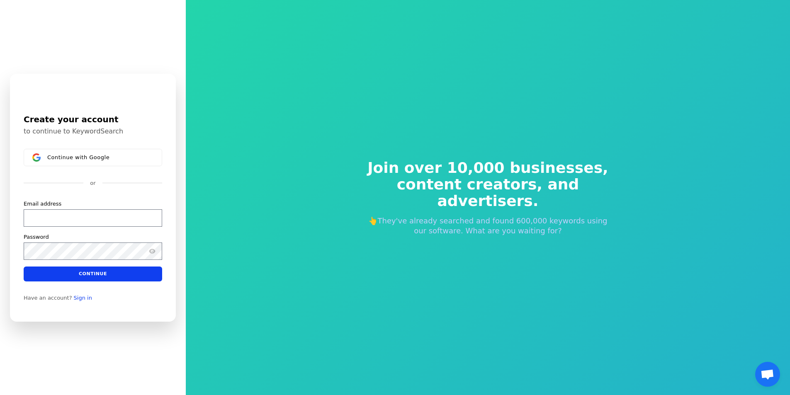 This screenshot has height=395, width=790. What do you see at coordinates (42, 204) in the screenshot?
I see `label: Email address` at bounding box center [42, 204].